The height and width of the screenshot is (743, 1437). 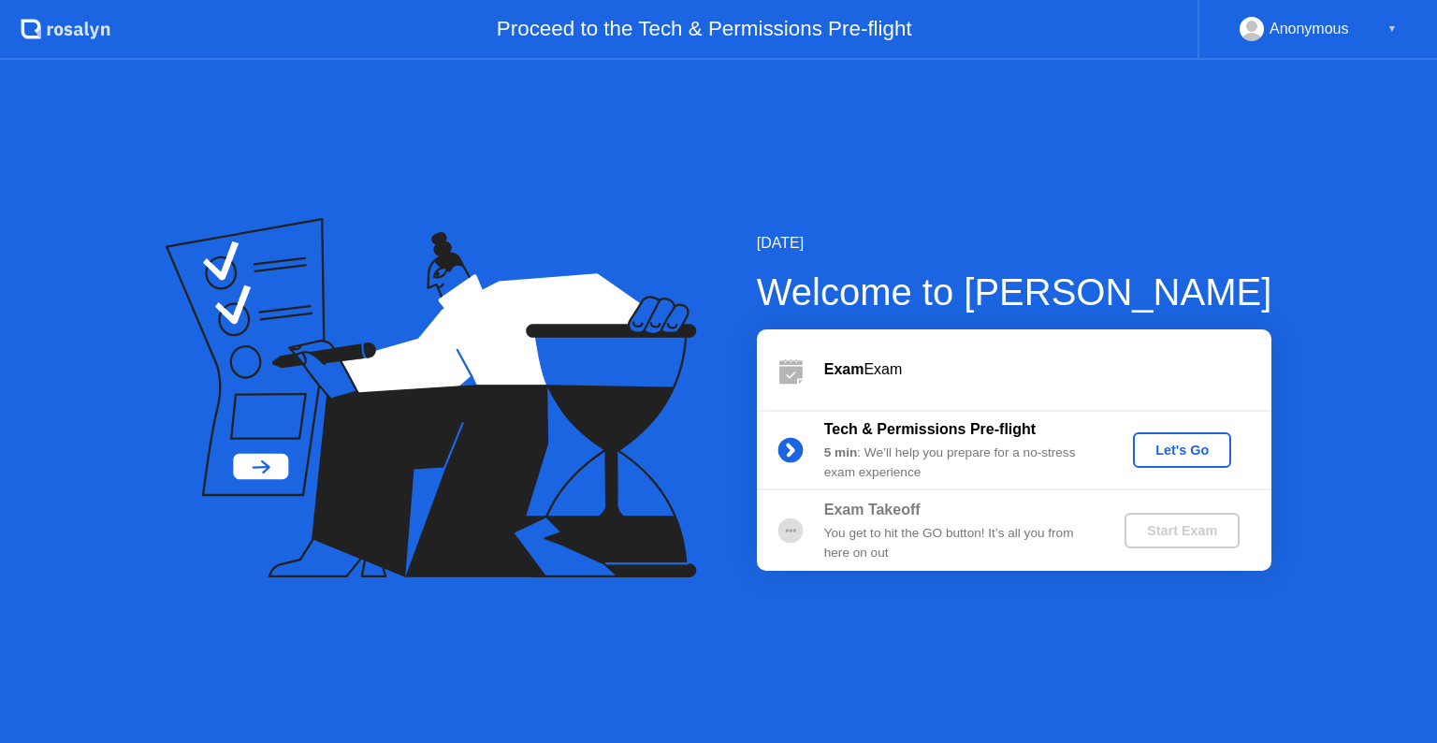 What do you see at coordinates (1182, 450) in the screenshot?
I see `div: Let's Go` at bounding box center [1182, 450].